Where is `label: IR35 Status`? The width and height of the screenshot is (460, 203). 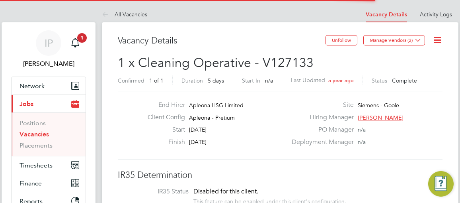
label: IR35 Status is located at coordinates (157, 191).